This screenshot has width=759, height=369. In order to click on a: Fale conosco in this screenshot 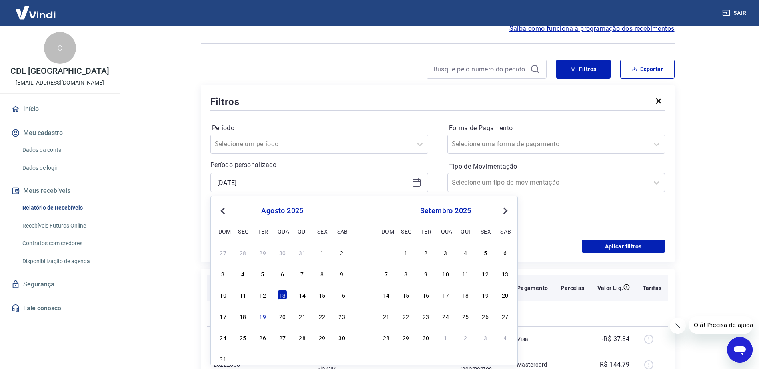, I will do `click(60, 309)`.